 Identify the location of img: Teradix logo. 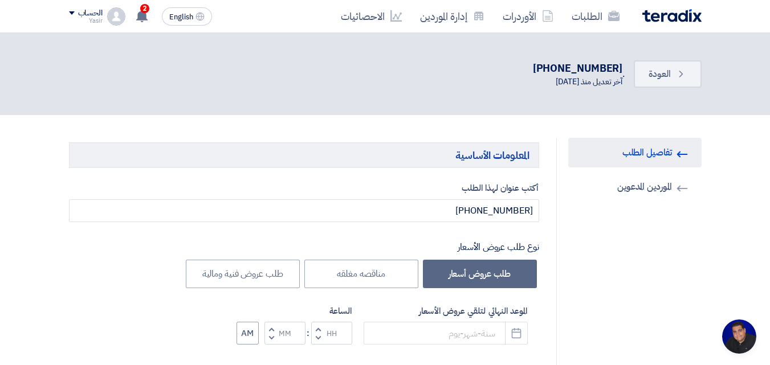
(672, 15).